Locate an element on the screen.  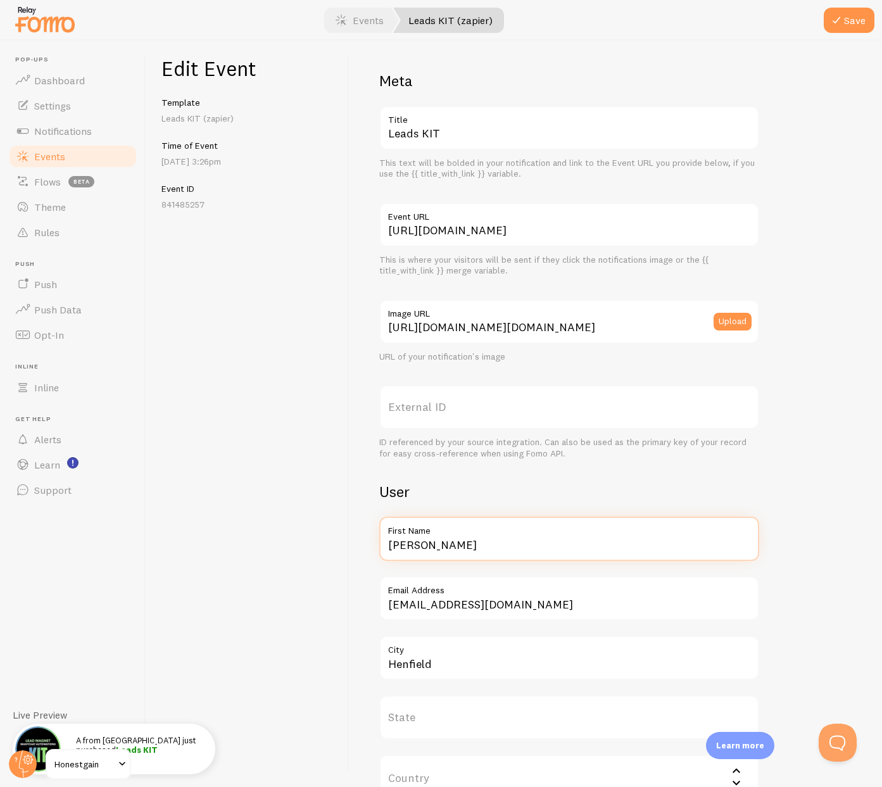
p: 841485257 is located at coordinates (247, 205).